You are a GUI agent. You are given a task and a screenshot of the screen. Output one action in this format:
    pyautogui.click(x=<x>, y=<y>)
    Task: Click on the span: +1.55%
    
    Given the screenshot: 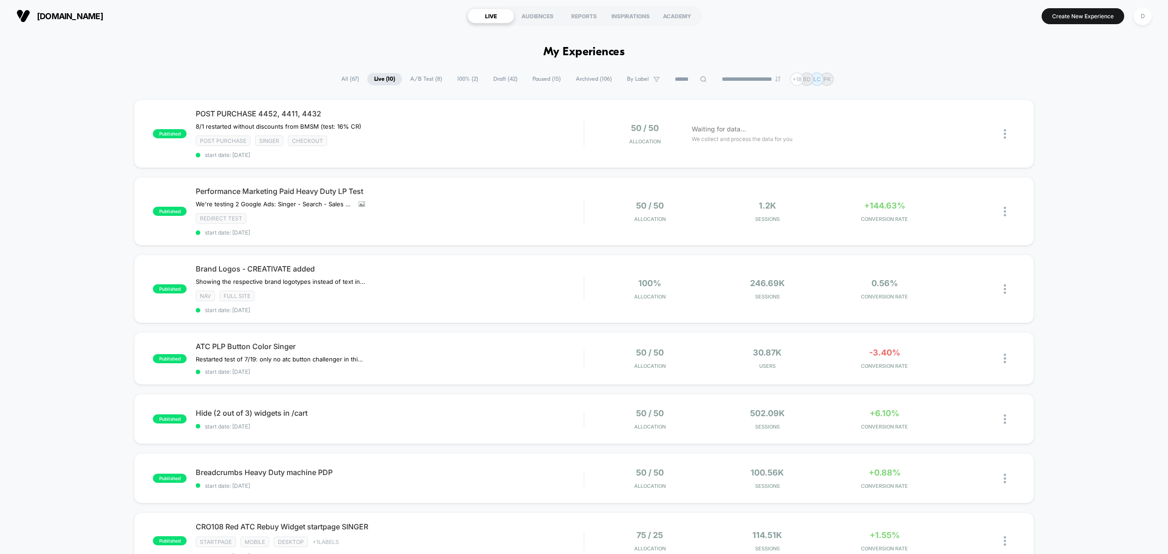 What is the action you would take?
    pyautogui.click(x=884, y=535)
    